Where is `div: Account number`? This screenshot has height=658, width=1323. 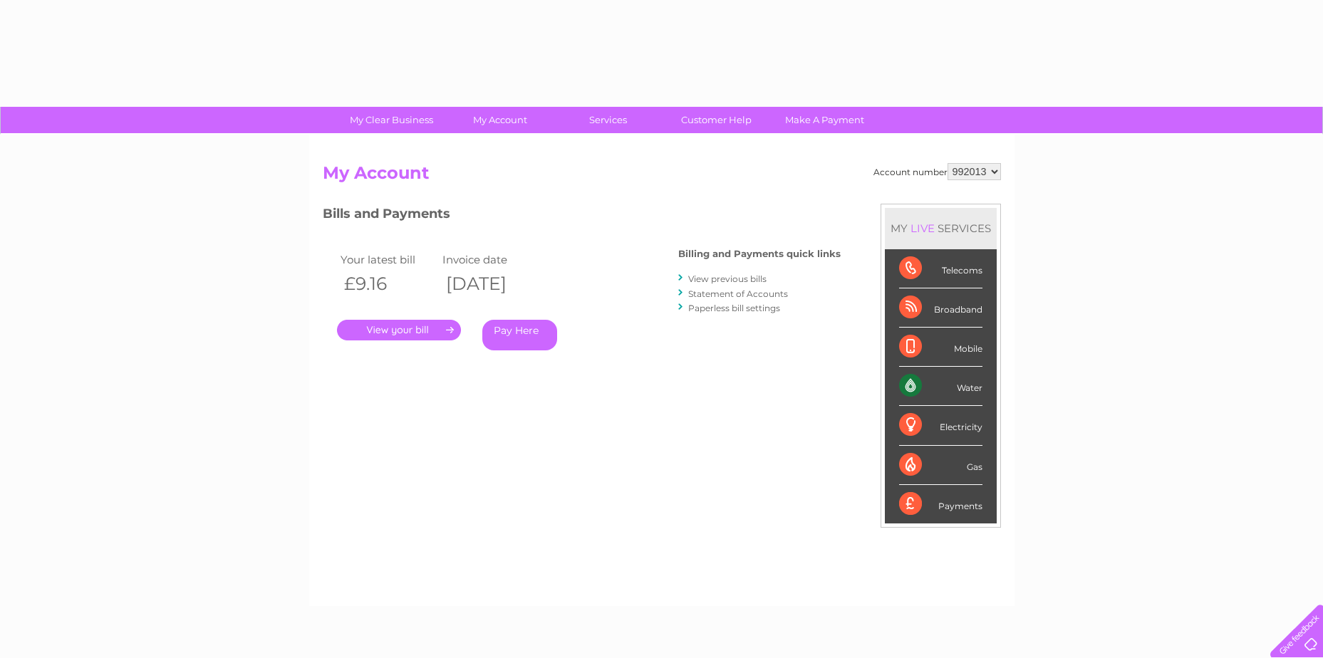 div: Account number is located at coordinates (937, 172).